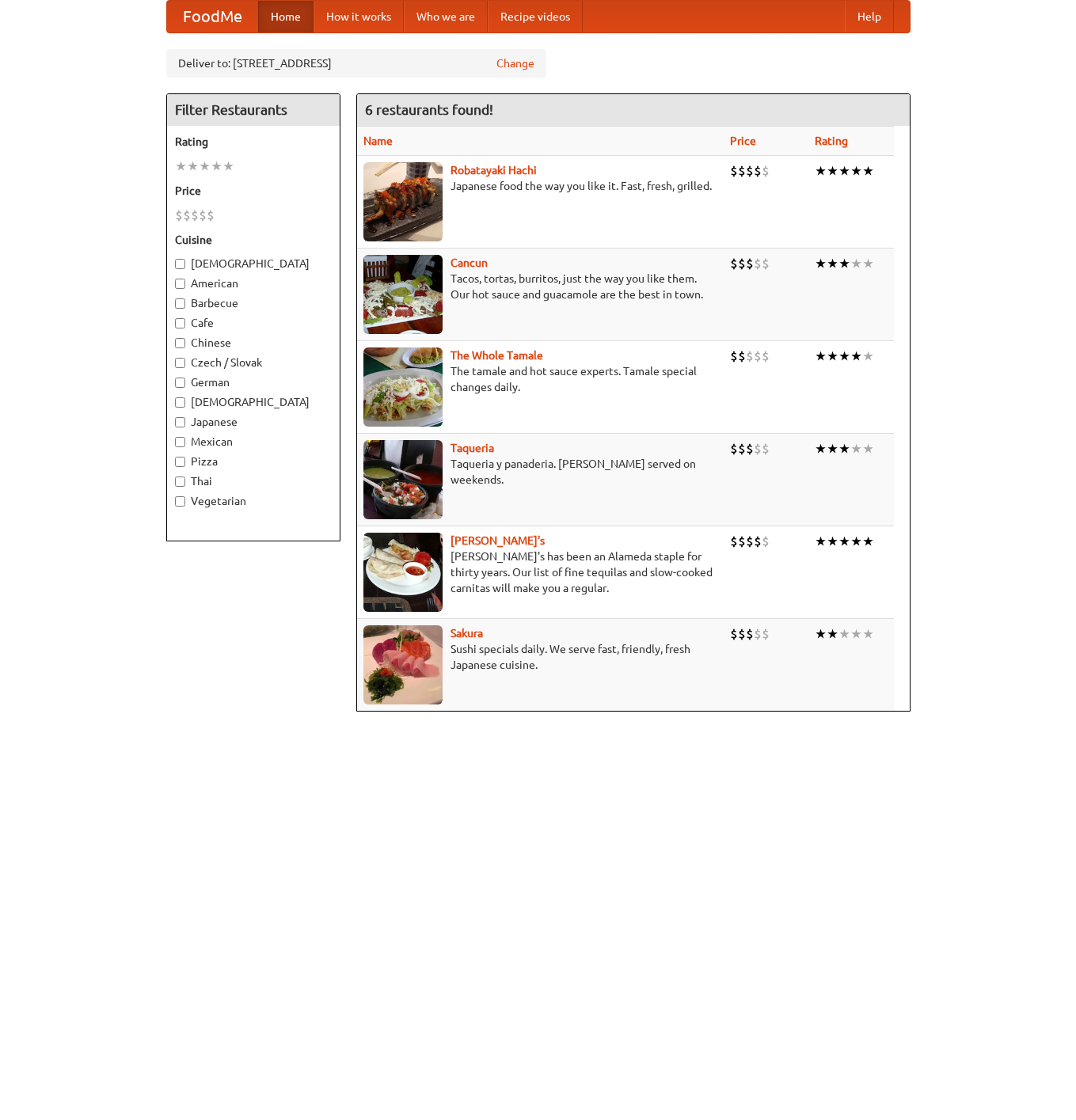 This screenshot has height=1120, width=1076. What do you see at coordinates (743, 141) in the screenshot?
I see `a: Price` at bounding box center [743, 141].